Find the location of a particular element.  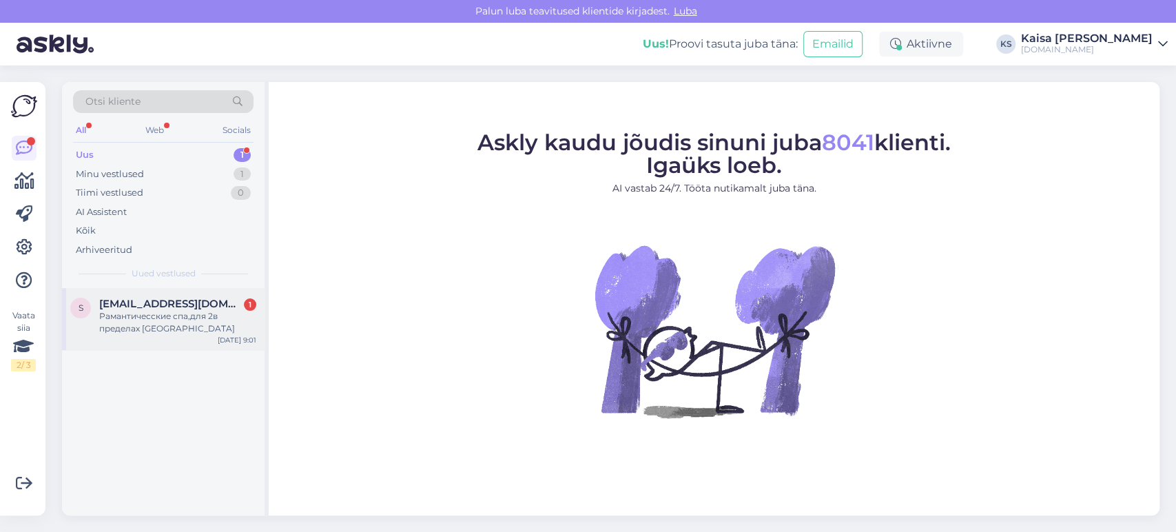

button: Emailid is located at coordinates (833, 44).